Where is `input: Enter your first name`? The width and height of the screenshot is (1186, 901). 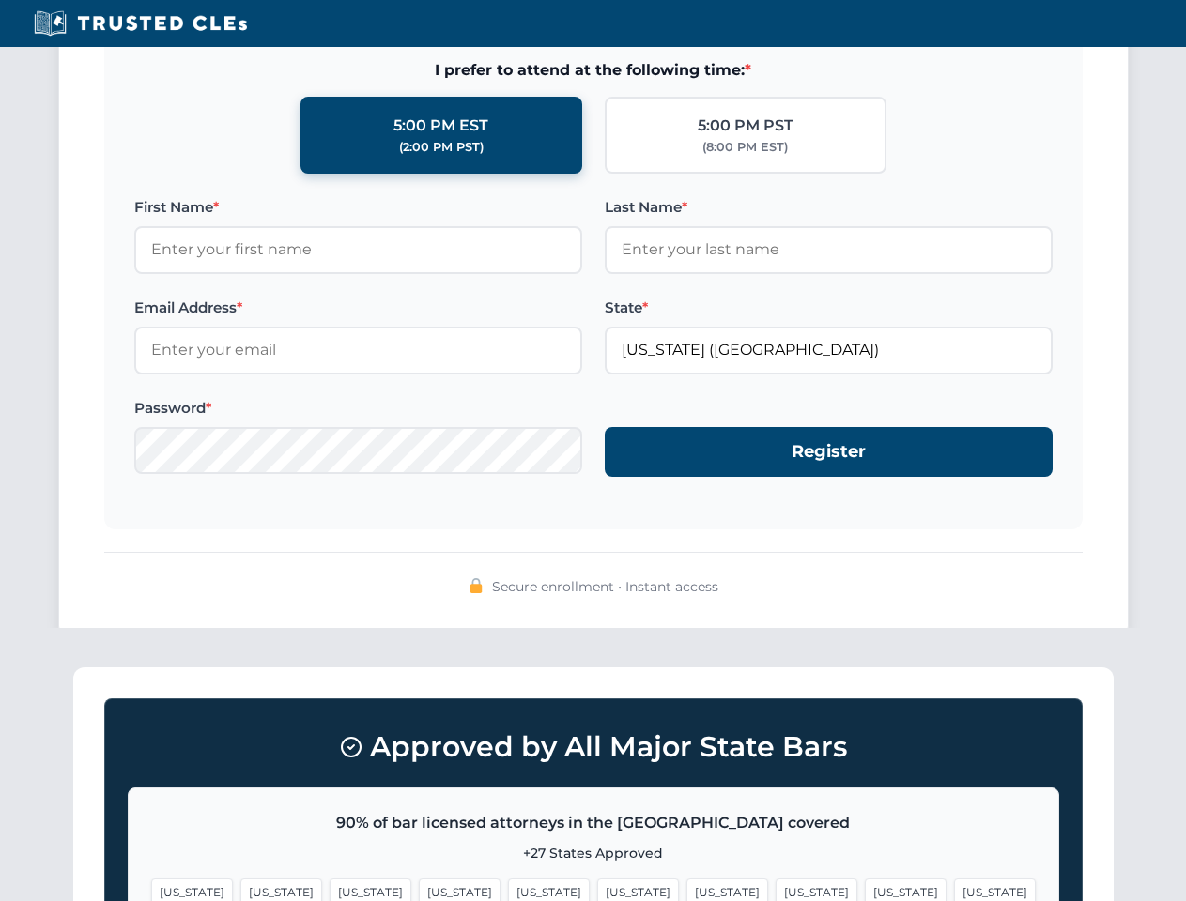
input: Enter your first name is located at coordinates (358, 250).